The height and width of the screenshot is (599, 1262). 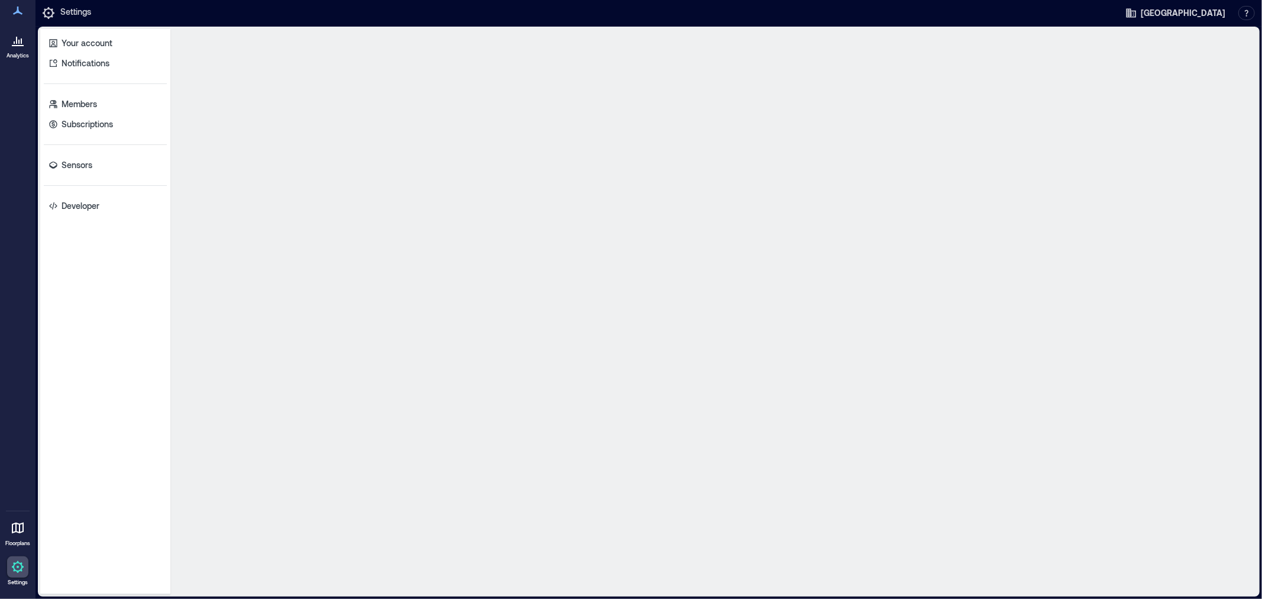 What do you see at coordinates (85, 63) in the screenshot?
I see `p: Notifications` at bounding box center [85, 63].